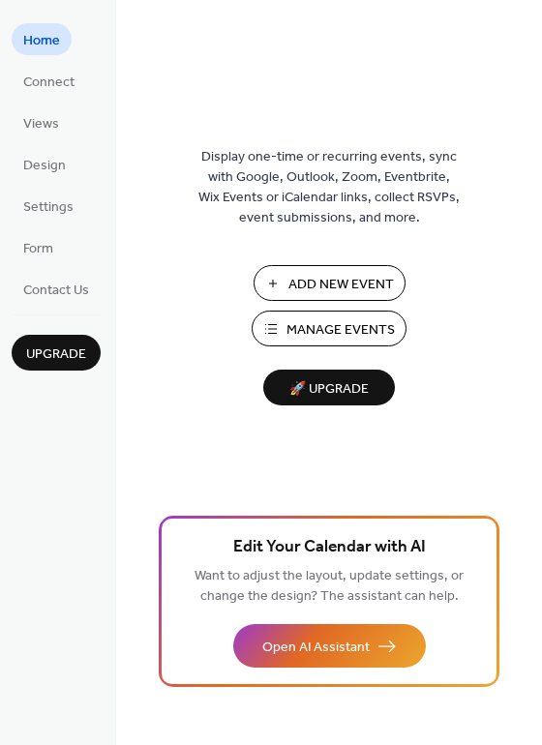  What do you see at coordinates (48, 207) in the screenshot?
I see `span: Settings` at bounding box center [48, 207].